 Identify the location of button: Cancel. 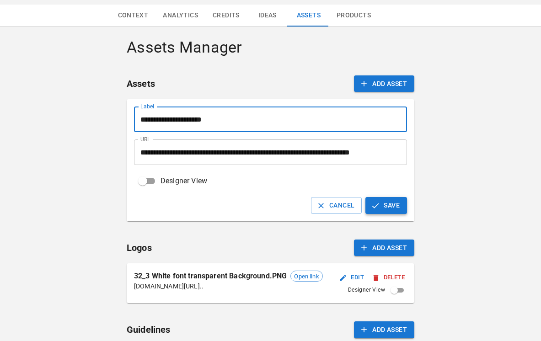
(336, 205).